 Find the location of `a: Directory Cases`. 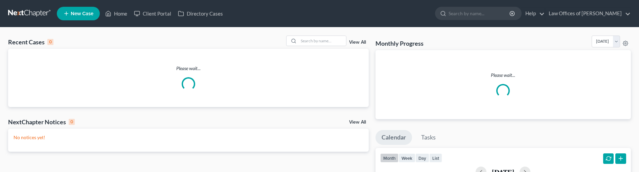

a: Directory Cases is located at coordinates (200, 14).